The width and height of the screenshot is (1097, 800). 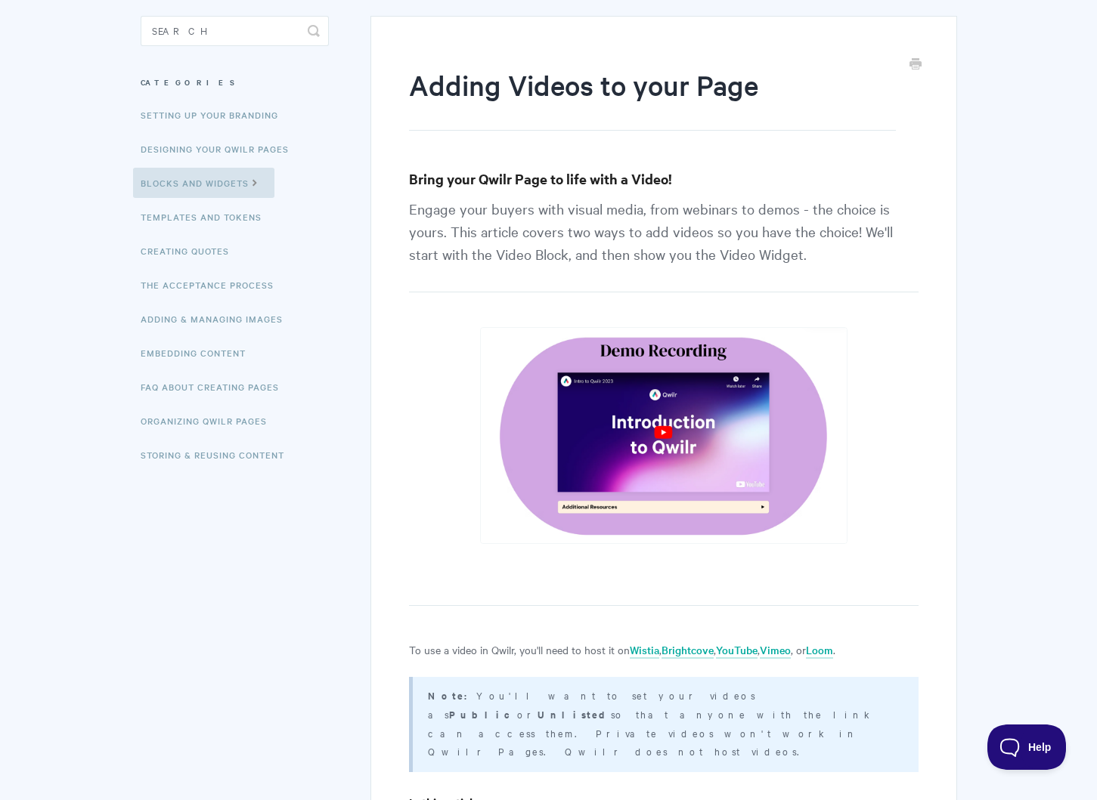 I want to click on a: Setting up your Branding, so click(x=215, y=115).